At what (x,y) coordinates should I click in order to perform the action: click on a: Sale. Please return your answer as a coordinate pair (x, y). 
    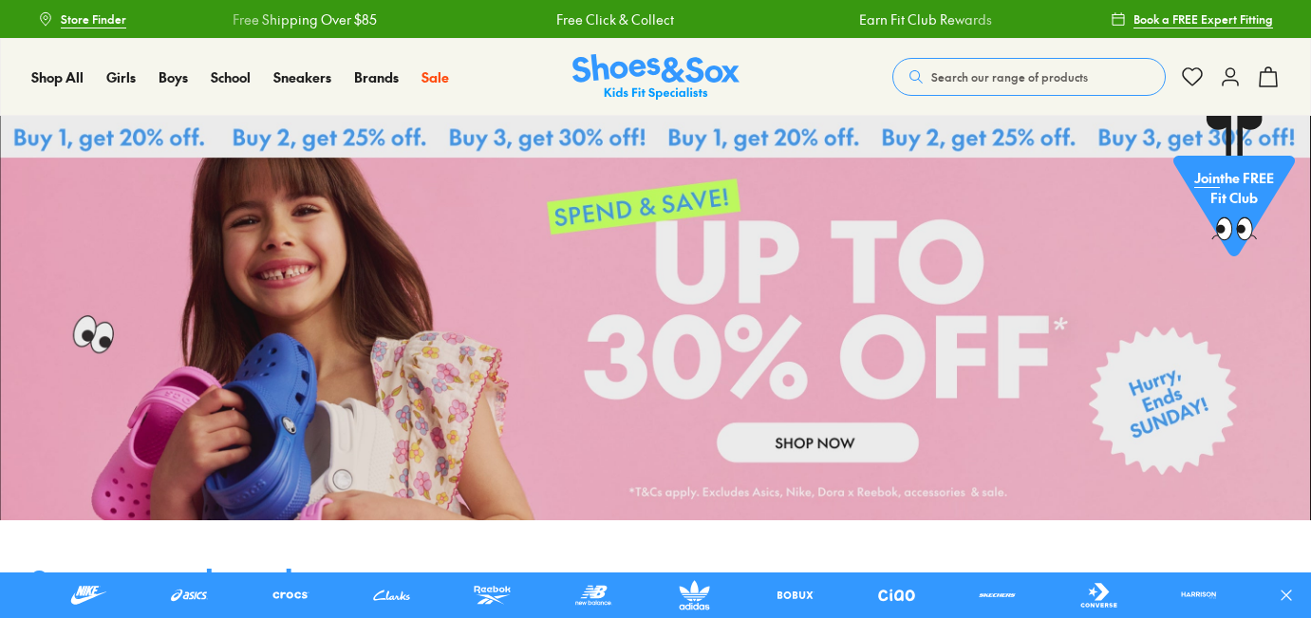
    Looking at the image, I should click on (435, 77).